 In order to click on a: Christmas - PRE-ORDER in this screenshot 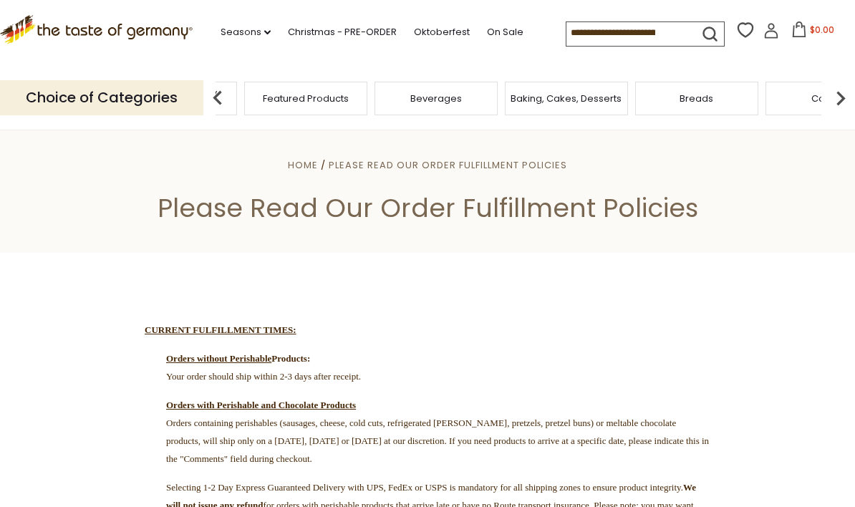, I will do `click(342, 32)`.